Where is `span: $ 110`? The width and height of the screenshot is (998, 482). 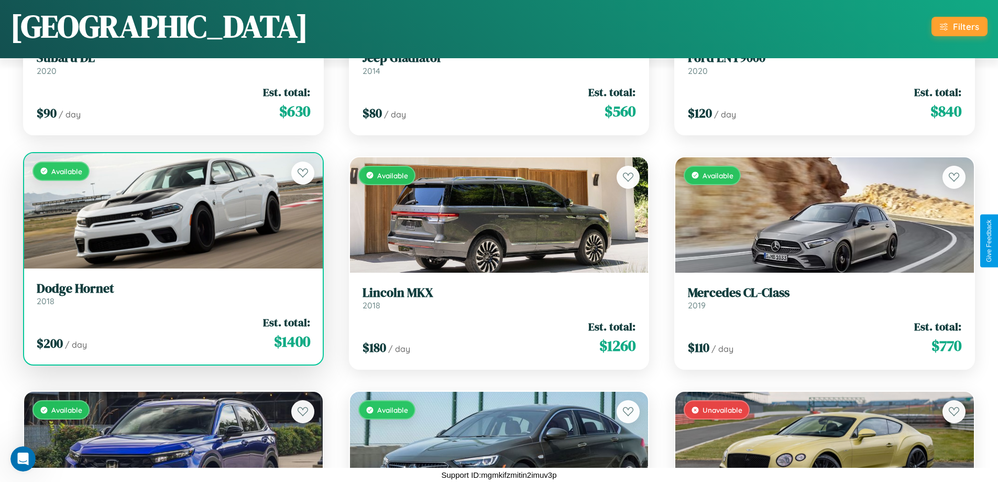 span: $ 110 is located at coordinates (699, 347).